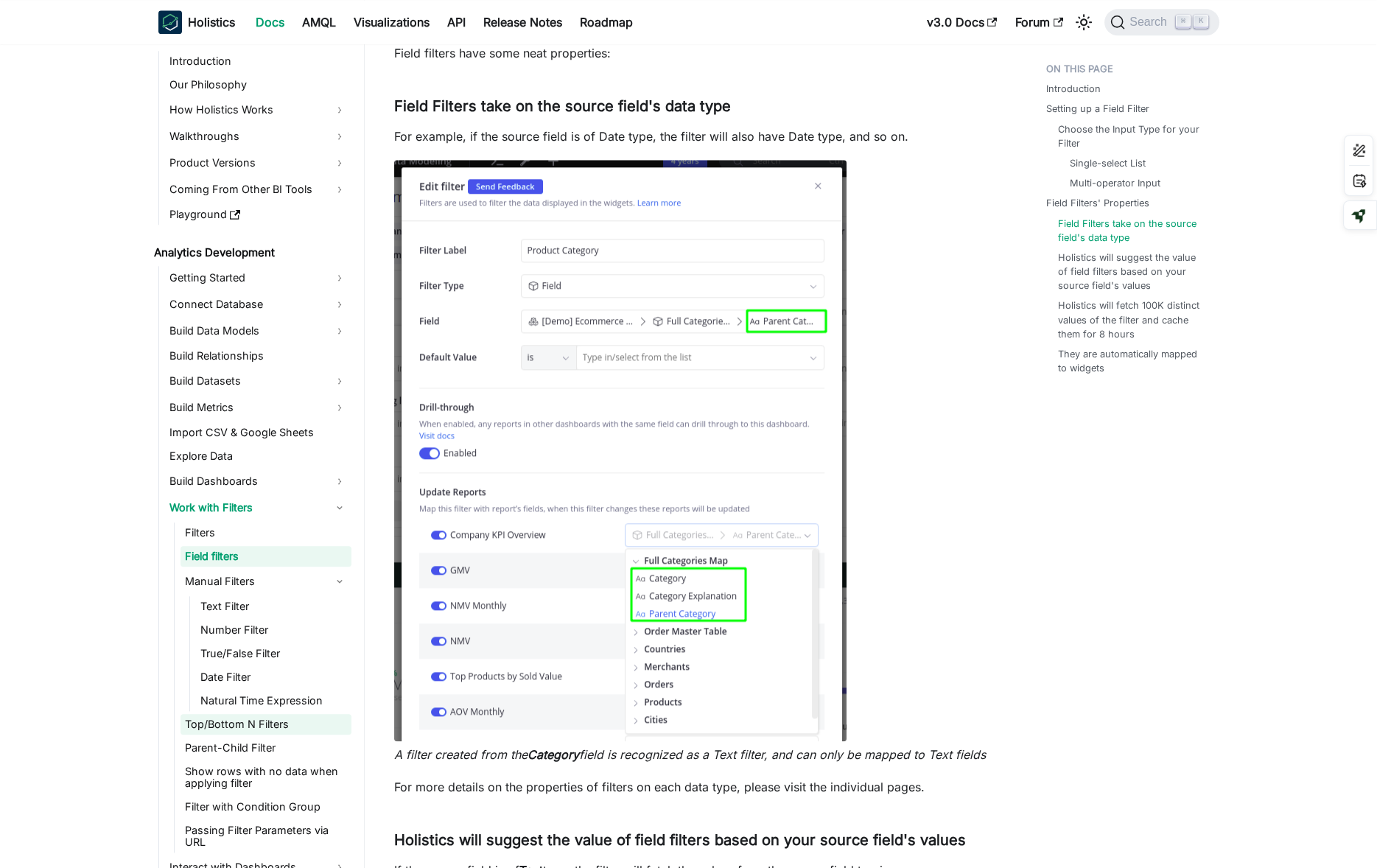  What do you see at coordinates (522, 22) in the screenshot?
I see `a: Release Notes` at bounding box center [522, 22].